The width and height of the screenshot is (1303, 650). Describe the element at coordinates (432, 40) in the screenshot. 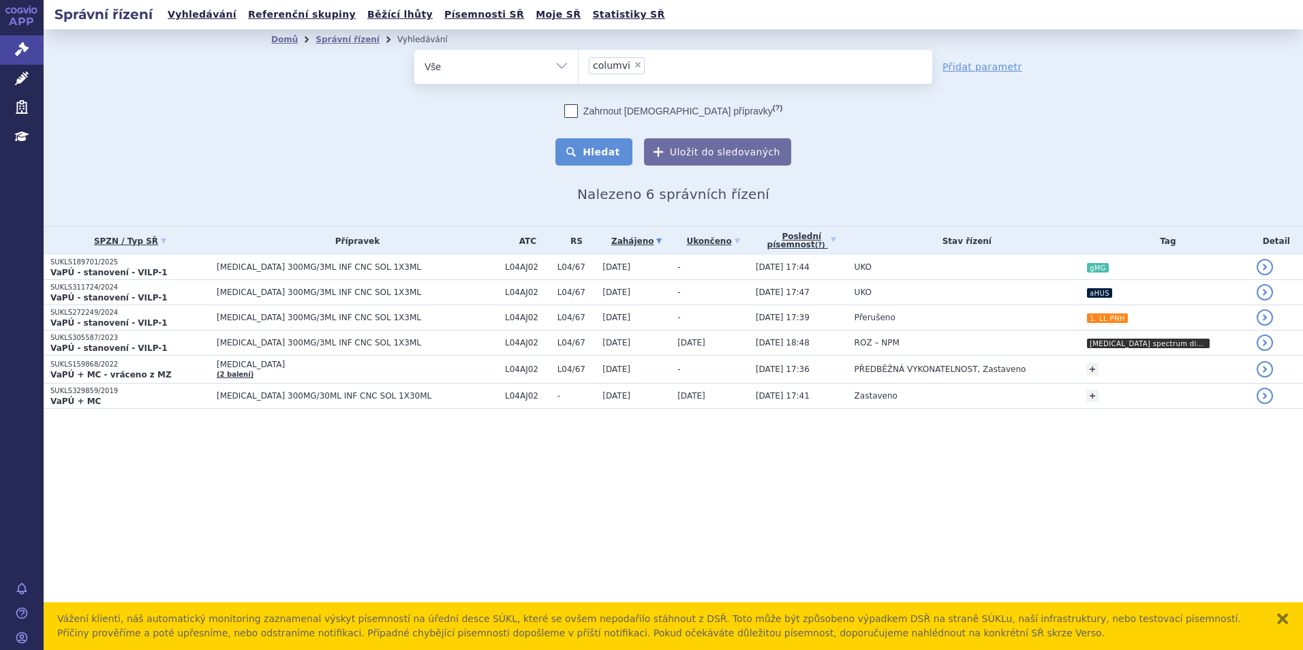

I see `li: Vyhledávání` at that location.